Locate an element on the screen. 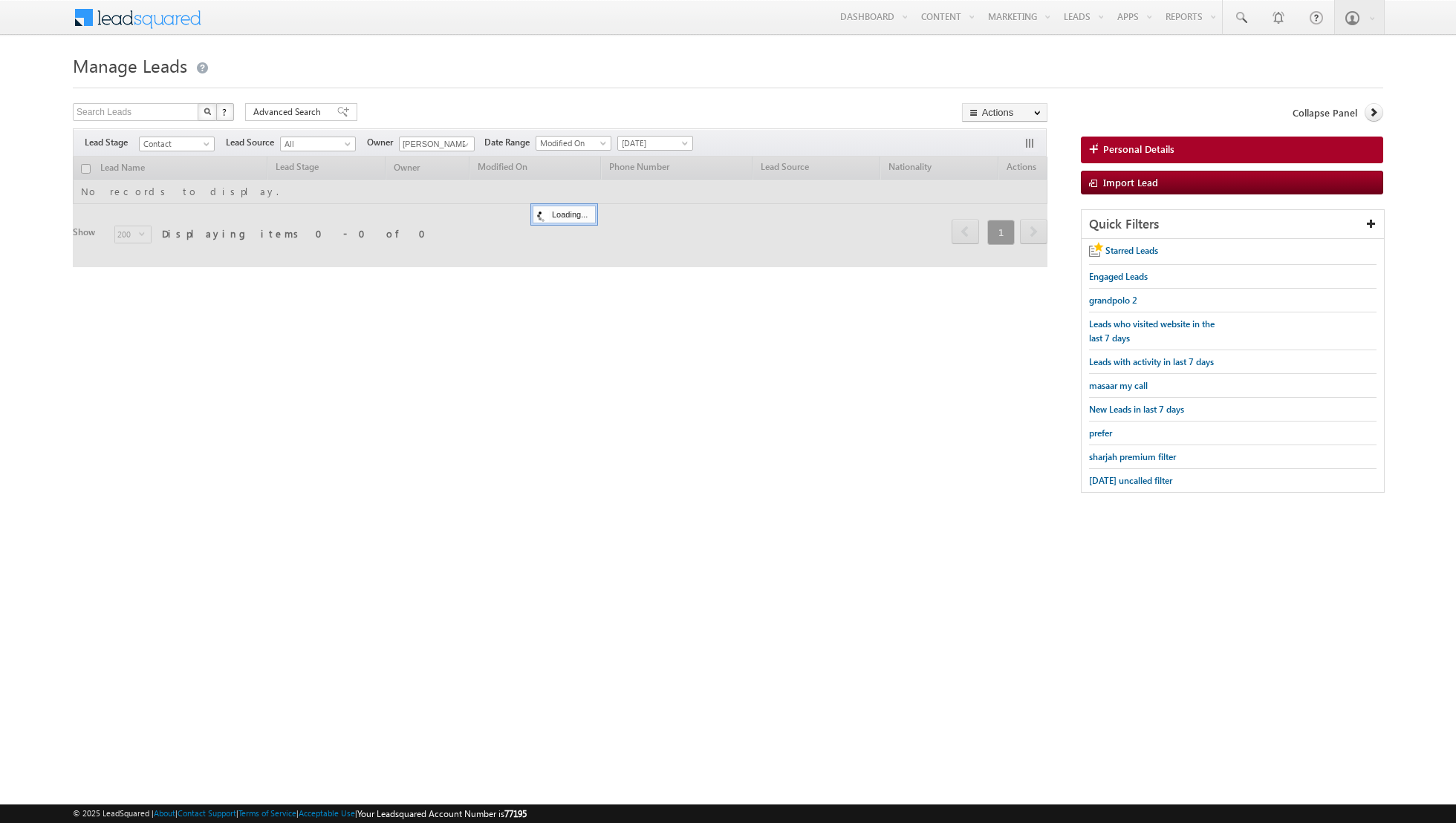 The width and height of the screenshot is (1456, 823). img: Search is located at coordinates (207, 112).